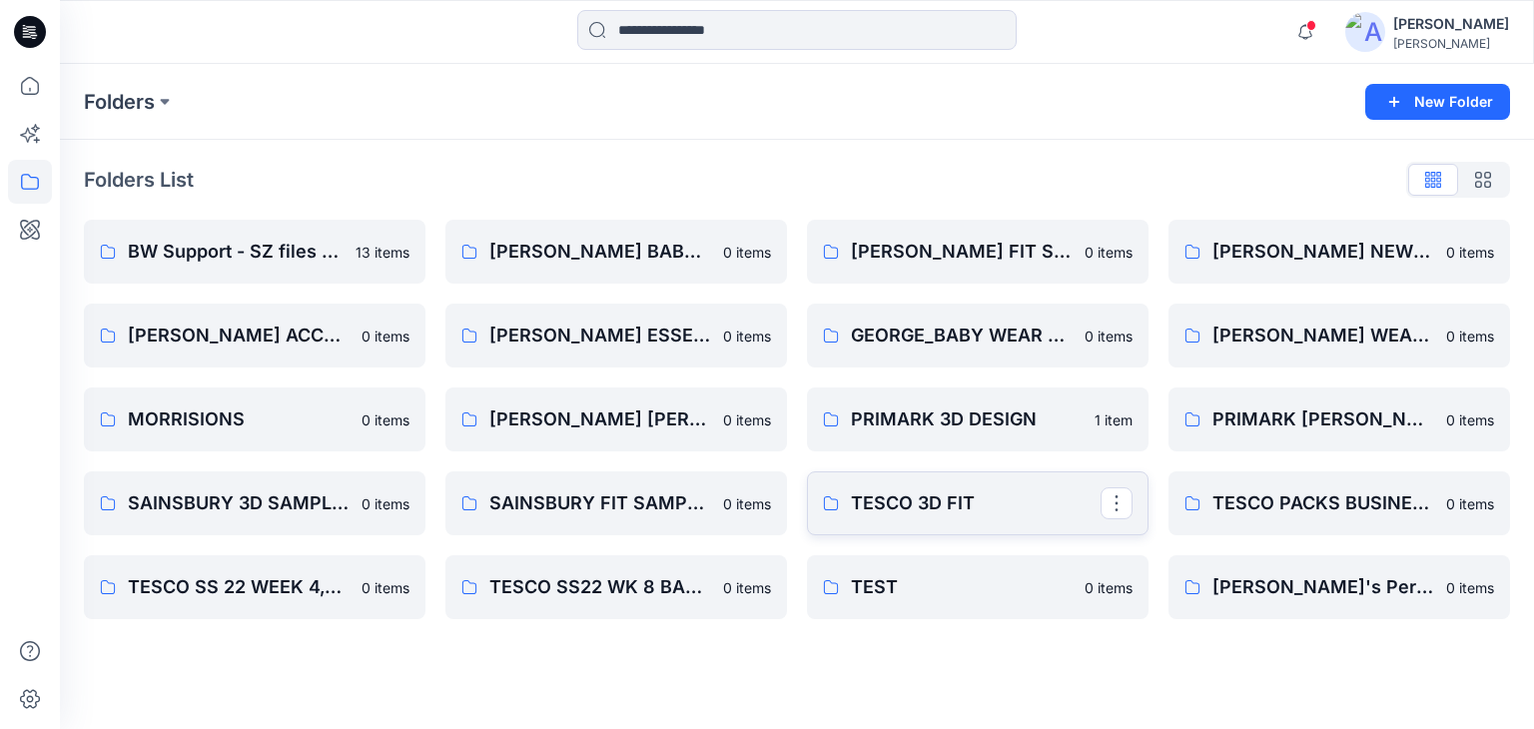 The height and width of the screenshot is (729, 1534). I want to click on p: 13 items, so click(382, 252).